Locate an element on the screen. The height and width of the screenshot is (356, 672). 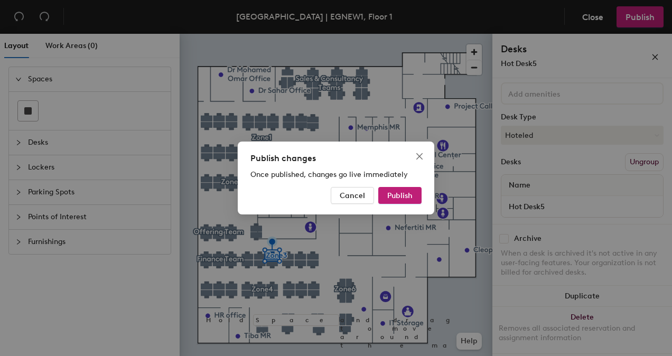
button: Close is located at coordinates (419, 156).